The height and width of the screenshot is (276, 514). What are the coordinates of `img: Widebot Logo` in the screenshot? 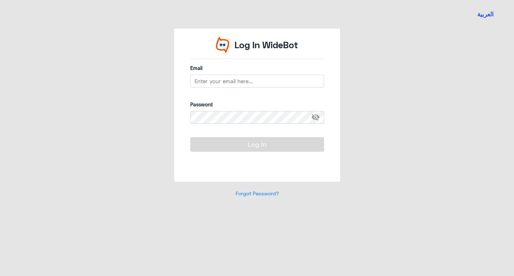 It's located at (223, 45).